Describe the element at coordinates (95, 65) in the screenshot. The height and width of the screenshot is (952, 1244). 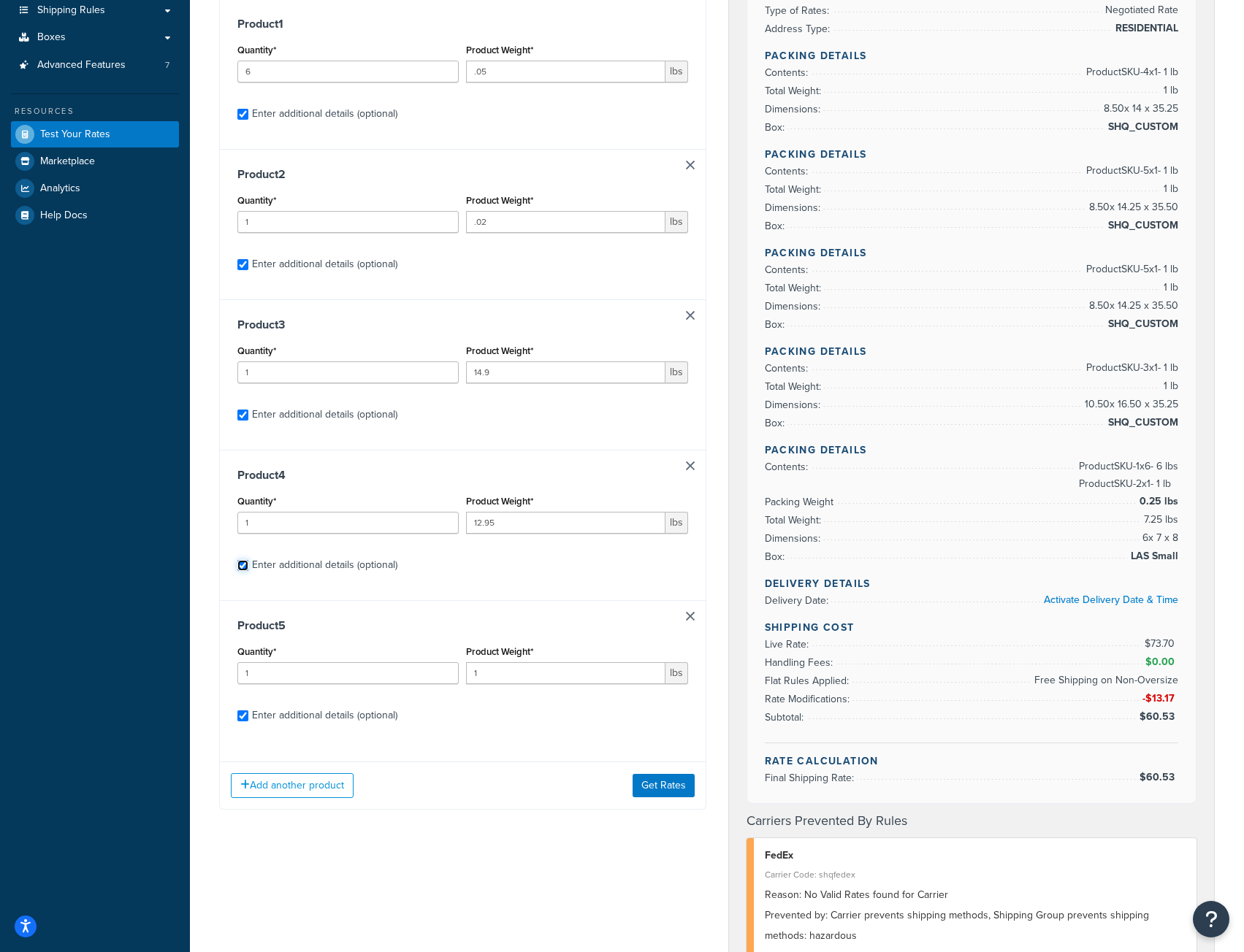
I see `li: Advanced Features` at that location.